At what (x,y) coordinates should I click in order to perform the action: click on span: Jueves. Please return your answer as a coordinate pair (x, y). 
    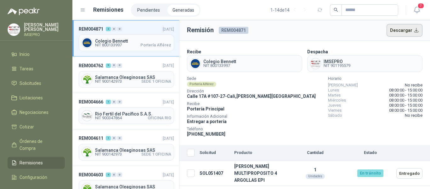
    Looking at the image, I should click on (334, 105).